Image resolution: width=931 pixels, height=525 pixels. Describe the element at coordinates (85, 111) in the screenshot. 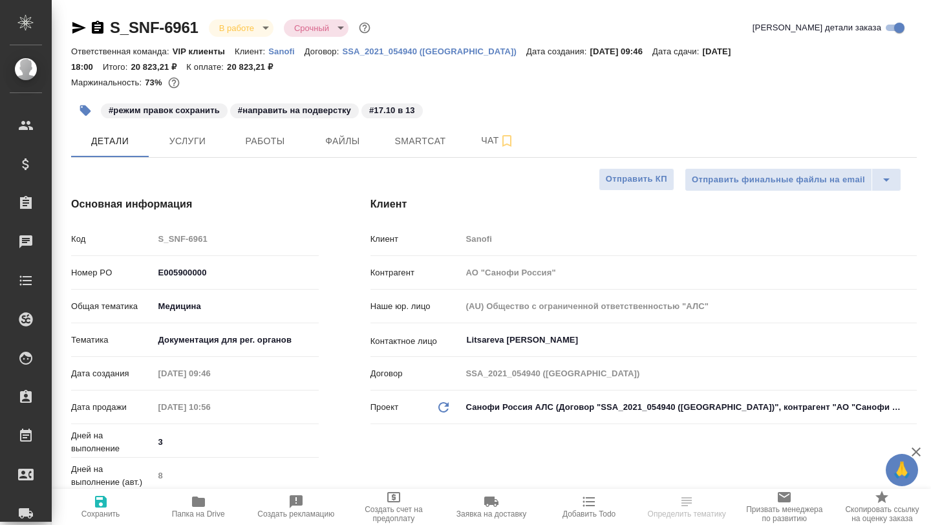

I see `button: Добавить тэг` at that location.